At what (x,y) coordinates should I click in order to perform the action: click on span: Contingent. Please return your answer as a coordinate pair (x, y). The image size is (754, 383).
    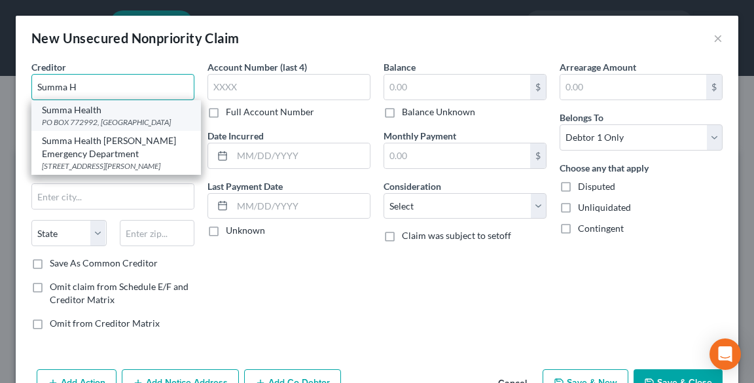
    Looking at the image, I should click on (601, 228).